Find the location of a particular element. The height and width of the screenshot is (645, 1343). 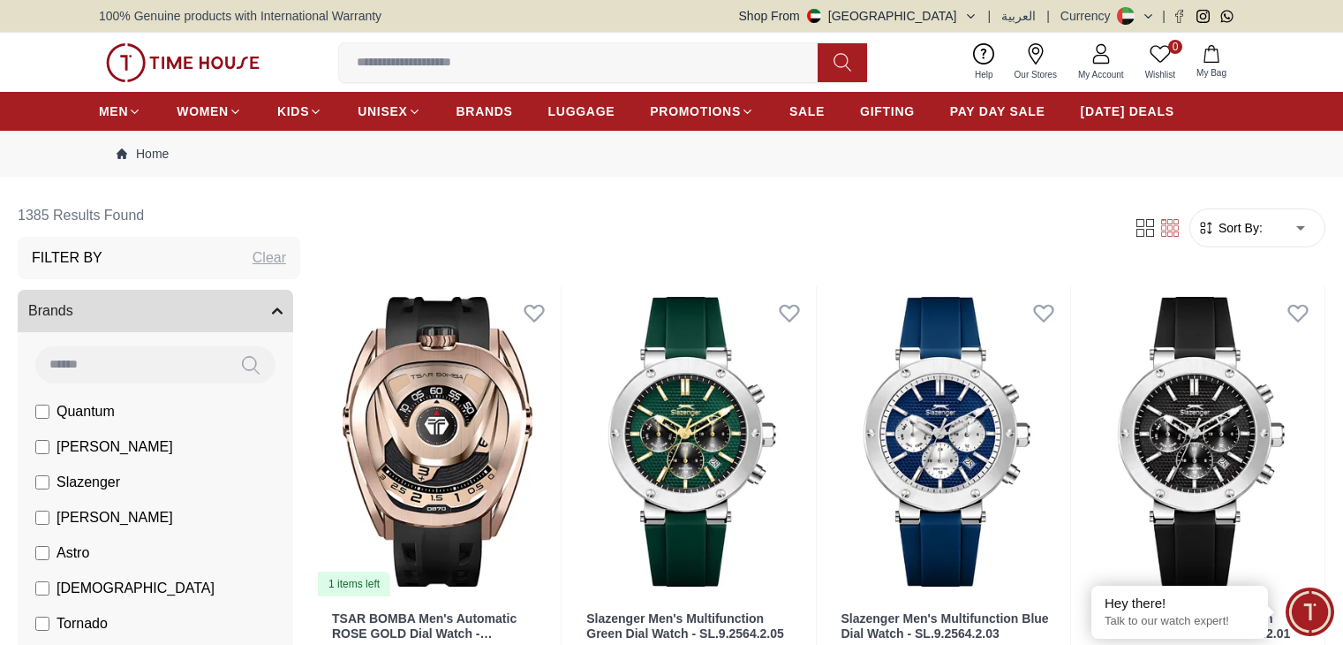

span: SALE is located at coordinates (807, 111).